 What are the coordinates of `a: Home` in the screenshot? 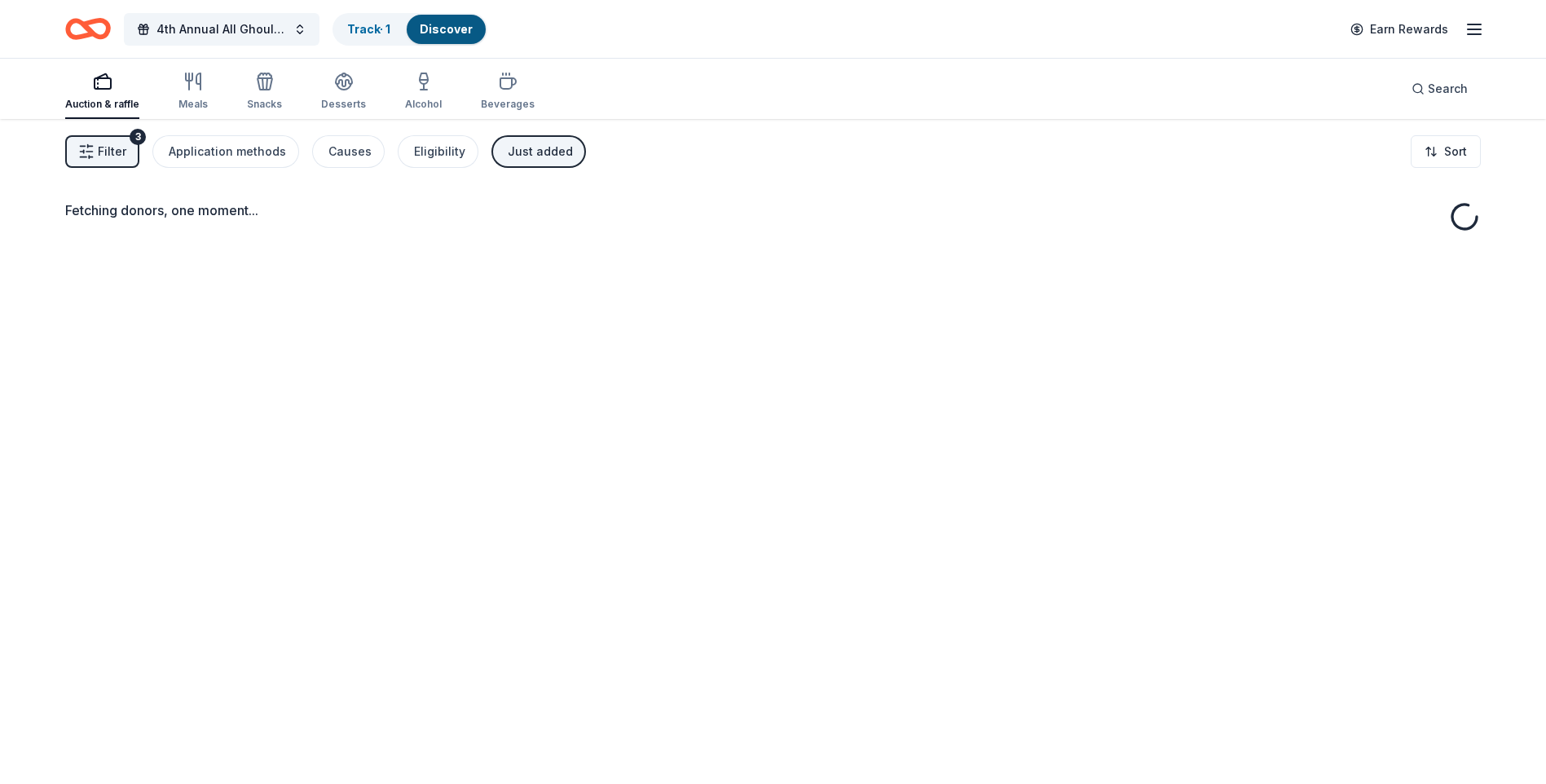 It's located at (88, 29).